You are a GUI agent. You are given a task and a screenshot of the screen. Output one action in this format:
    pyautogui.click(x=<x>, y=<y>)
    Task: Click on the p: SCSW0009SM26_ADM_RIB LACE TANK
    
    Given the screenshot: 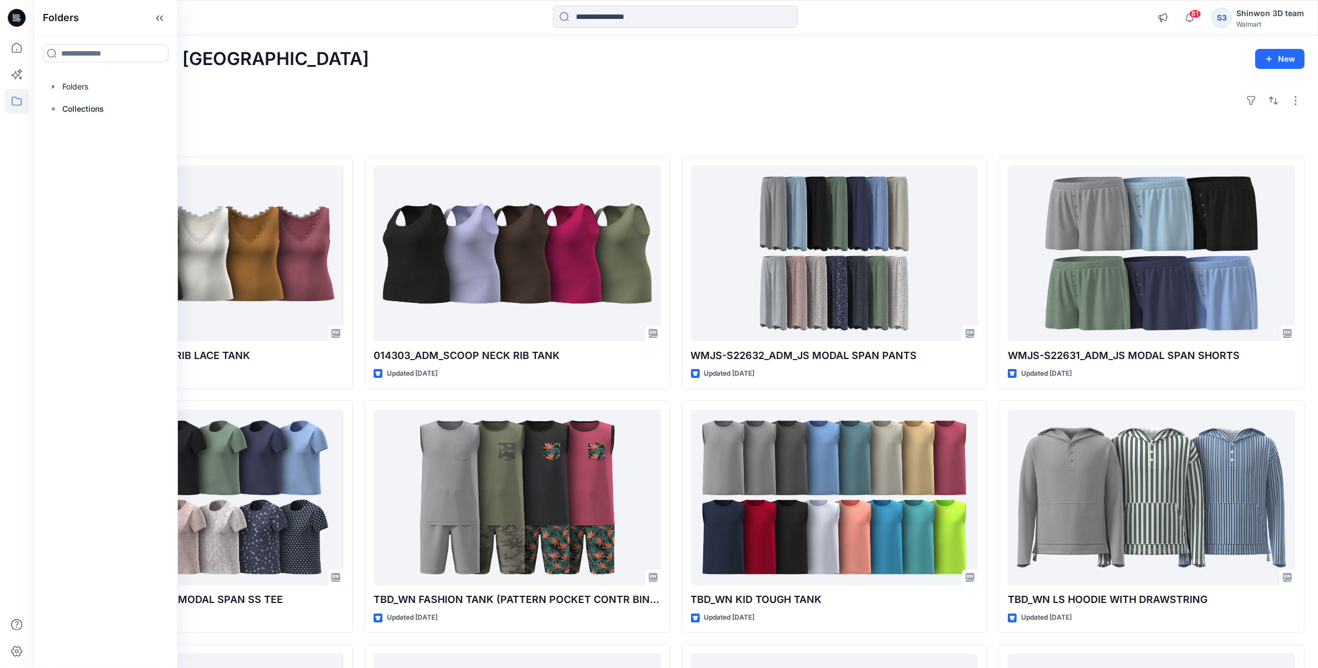 What is the action you would take?
    pyautogui.click(x=200, y=356)
    